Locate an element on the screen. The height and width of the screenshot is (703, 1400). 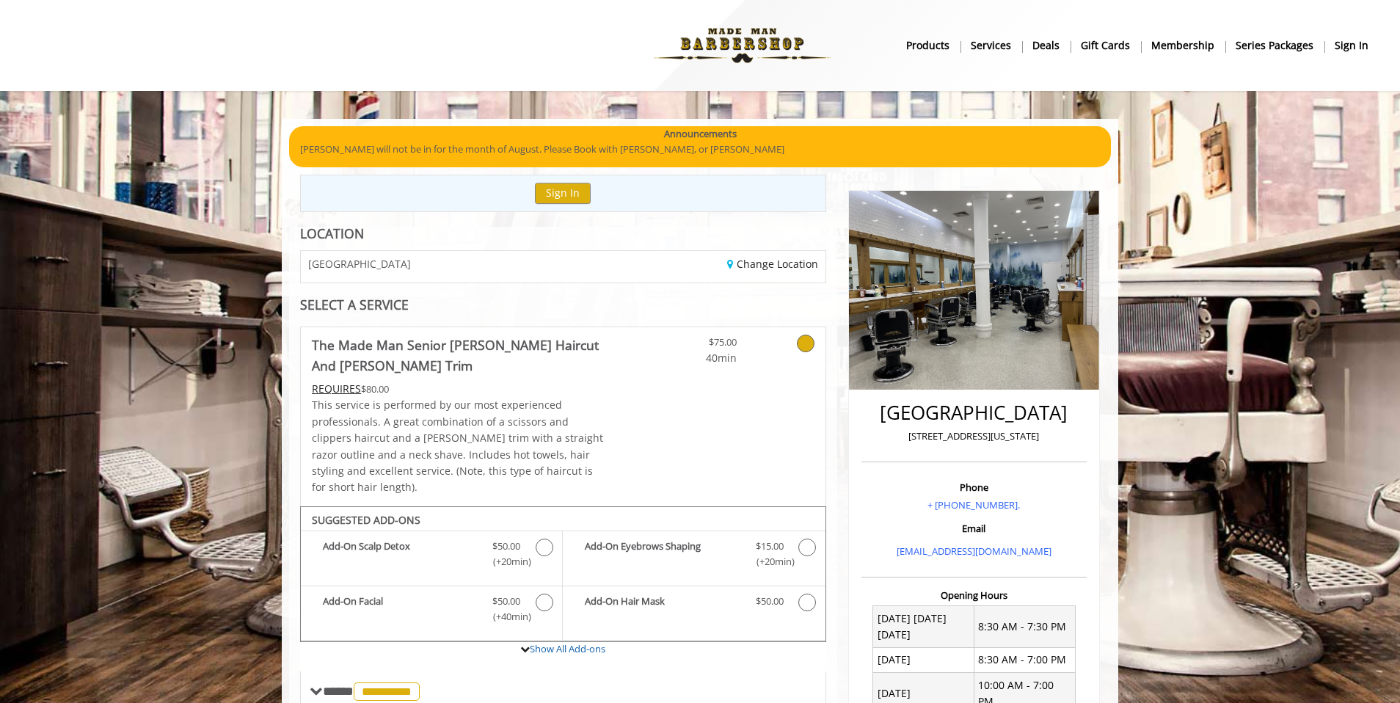
a: Gift cardsgift cards is located at coordinates (1106, 45).